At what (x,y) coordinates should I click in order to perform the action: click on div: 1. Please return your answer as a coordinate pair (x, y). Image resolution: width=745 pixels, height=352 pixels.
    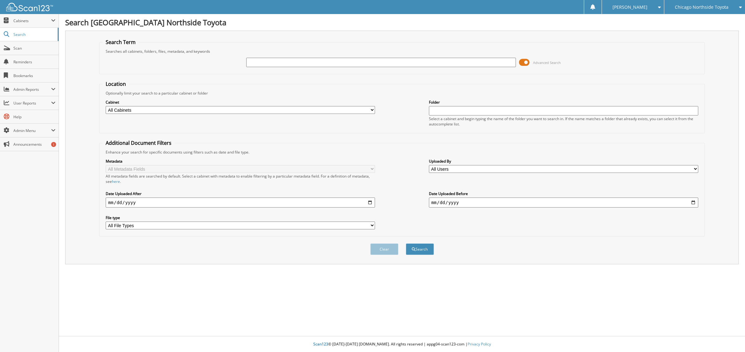
    Looking at the image, I should click on (54, 144).